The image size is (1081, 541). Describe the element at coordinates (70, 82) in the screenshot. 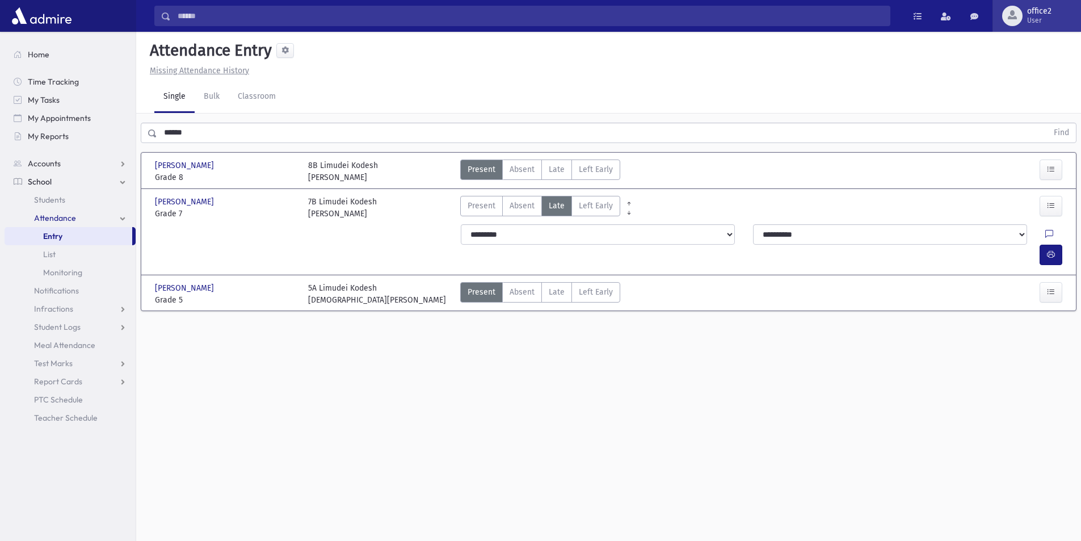

I see `a: Time Tracking` at that location.